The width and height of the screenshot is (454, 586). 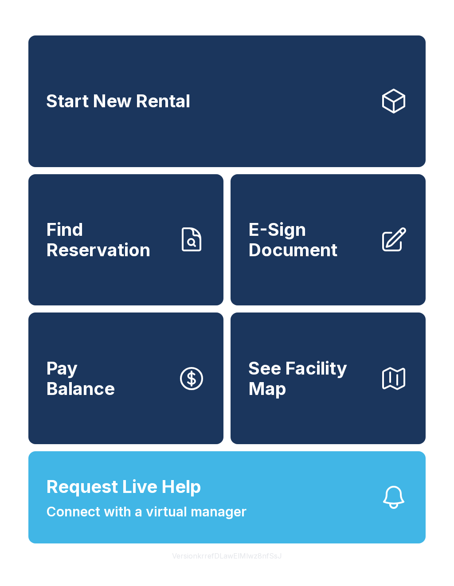 What do you see at coordinates (118, 101) in the screenshot?
I see `span: Start New Rental` at bounding box center [118, 101].